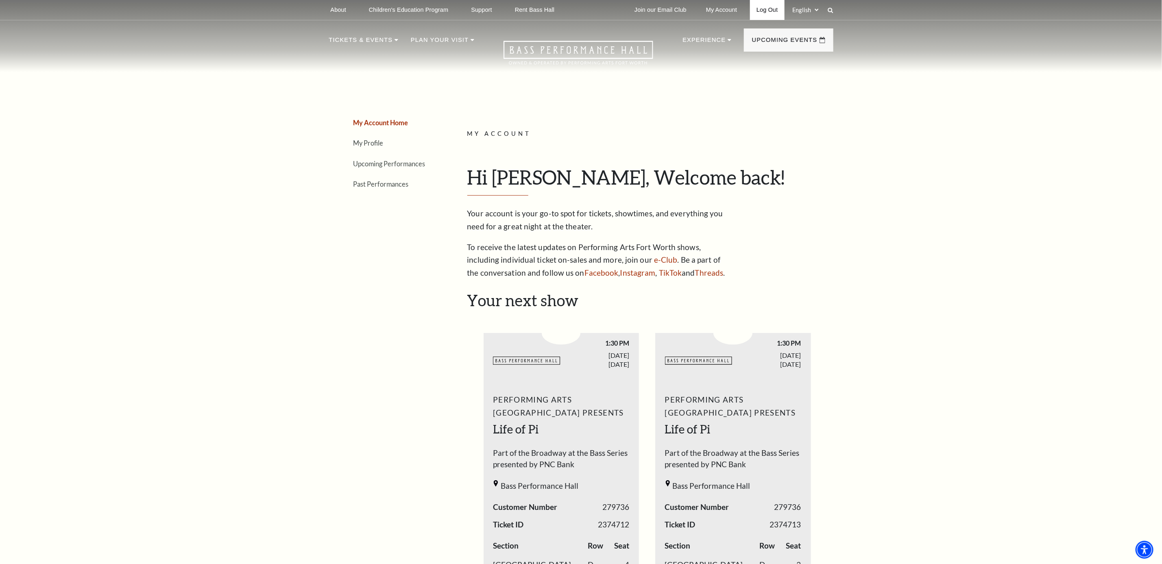  I want to click on h2: Your next show, so click(647, 301).